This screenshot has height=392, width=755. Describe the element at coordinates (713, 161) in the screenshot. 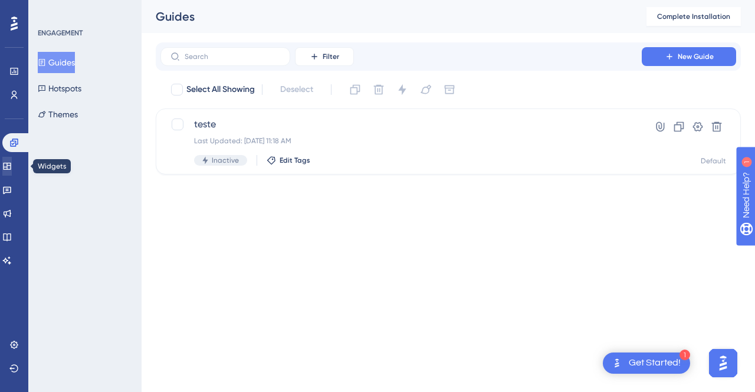

I see `div: Default` at that location.